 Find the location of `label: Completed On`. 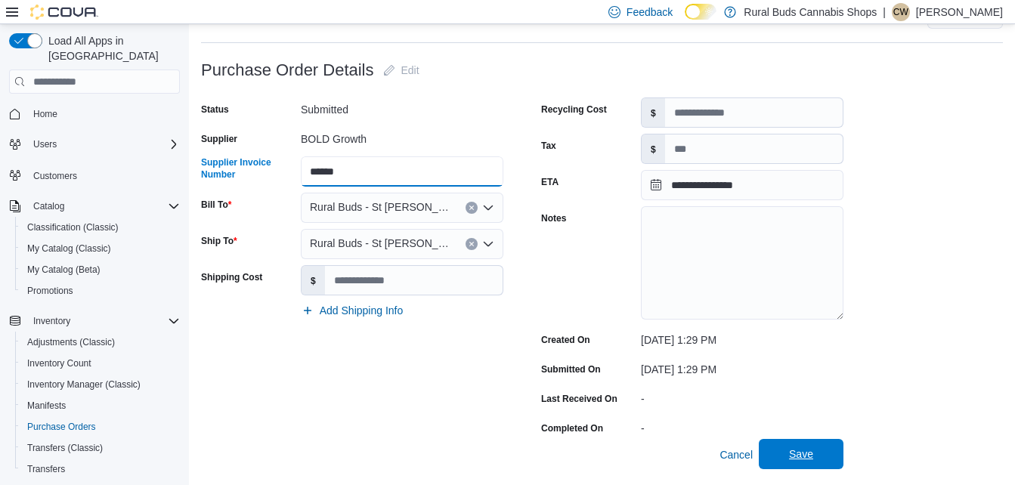

label: Completed On is located at coordinates (572, 428).